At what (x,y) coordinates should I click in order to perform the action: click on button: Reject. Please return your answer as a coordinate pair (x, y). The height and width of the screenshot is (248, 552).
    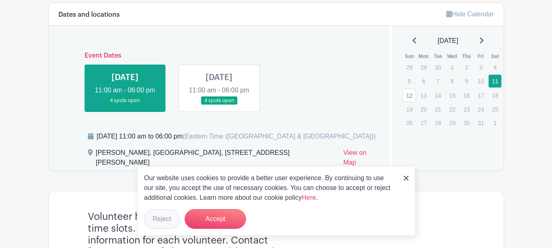
    Looking at the image, I should click on (162, 219).